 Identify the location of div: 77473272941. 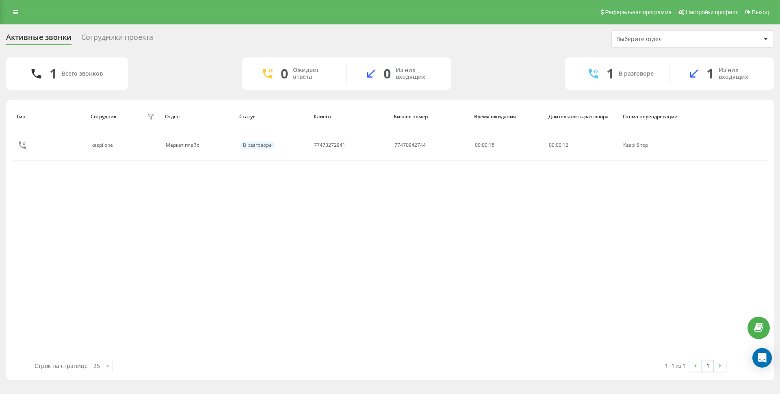
(330, 145).